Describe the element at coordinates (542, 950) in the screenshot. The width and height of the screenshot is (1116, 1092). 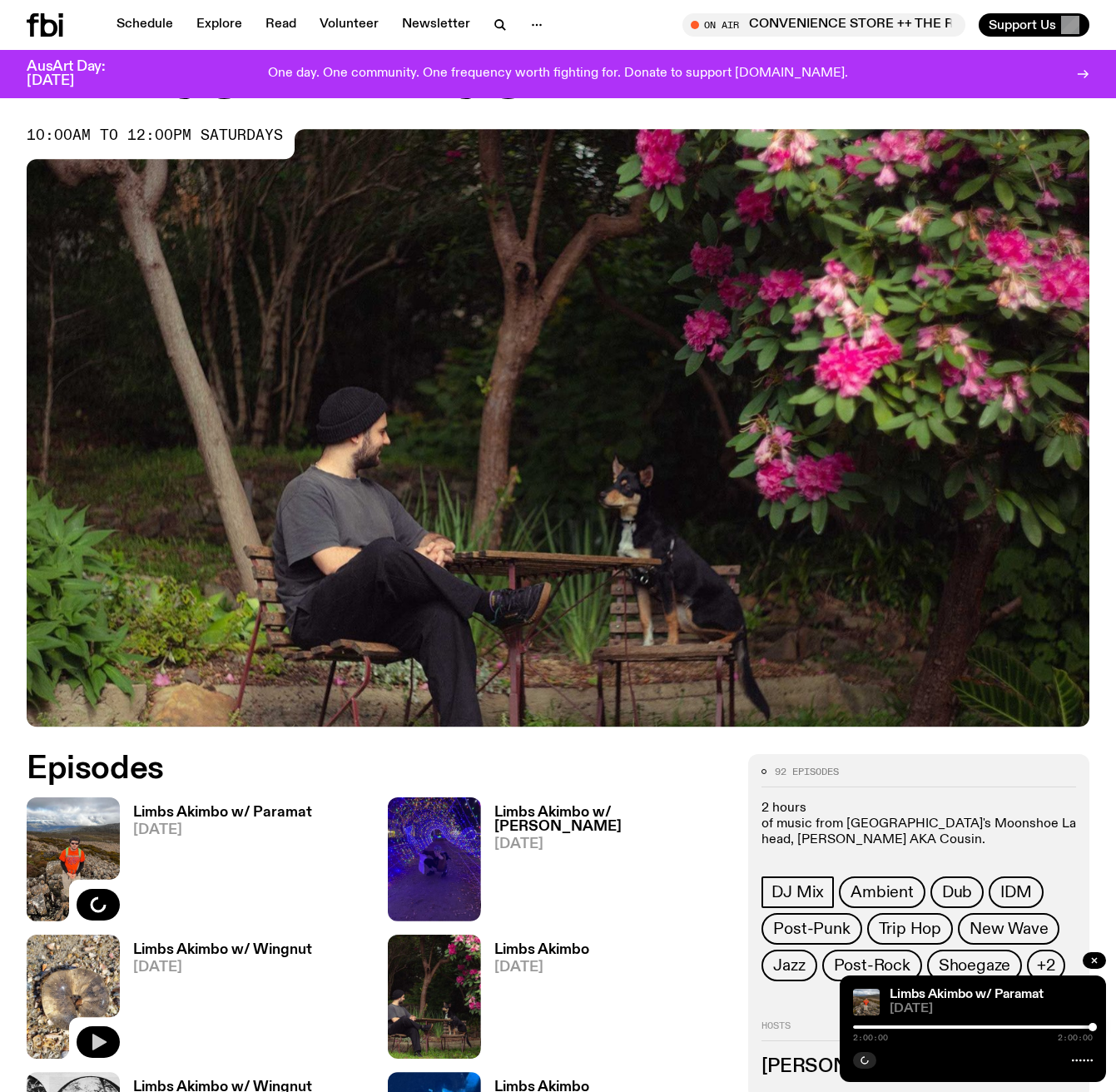
I see `h3: Limbs Akimbo` at that location.